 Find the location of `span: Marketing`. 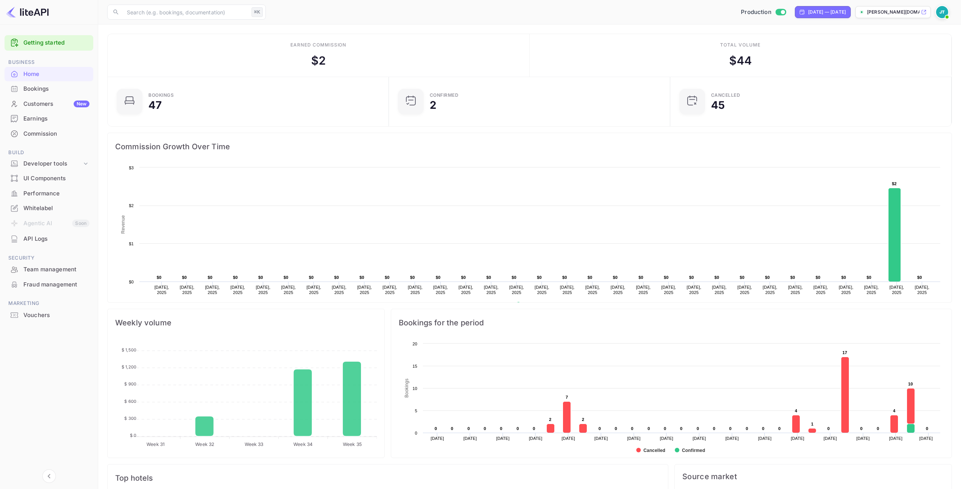

span: Marketing is located at coordinates (49, 303).